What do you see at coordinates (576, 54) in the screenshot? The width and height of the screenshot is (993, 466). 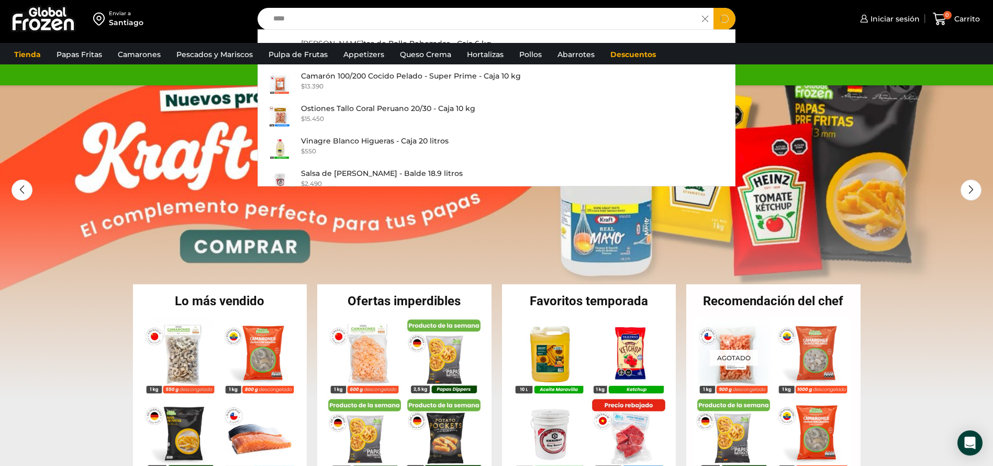 I see `a: Abarrotes` at bounding box center [576, 54].